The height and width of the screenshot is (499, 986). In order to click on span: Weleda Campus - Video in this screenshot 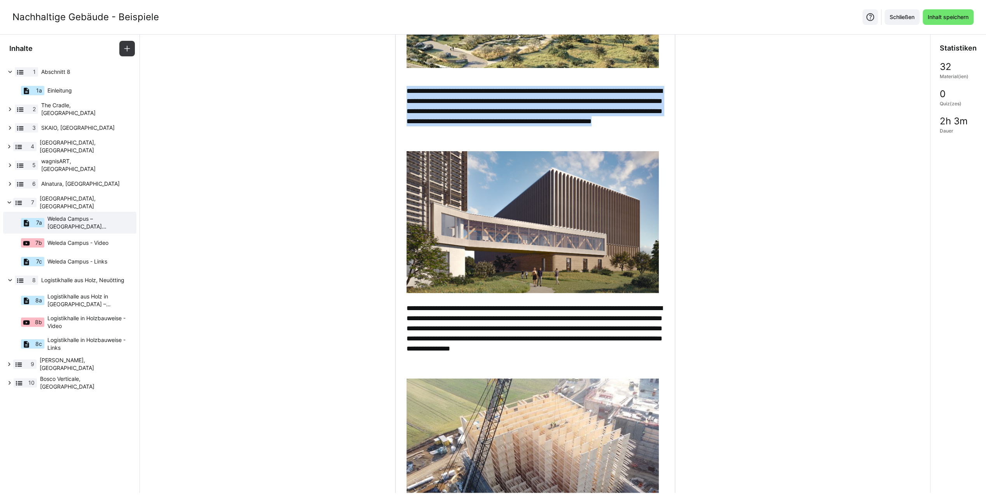, I will do `click(78, 243)`.